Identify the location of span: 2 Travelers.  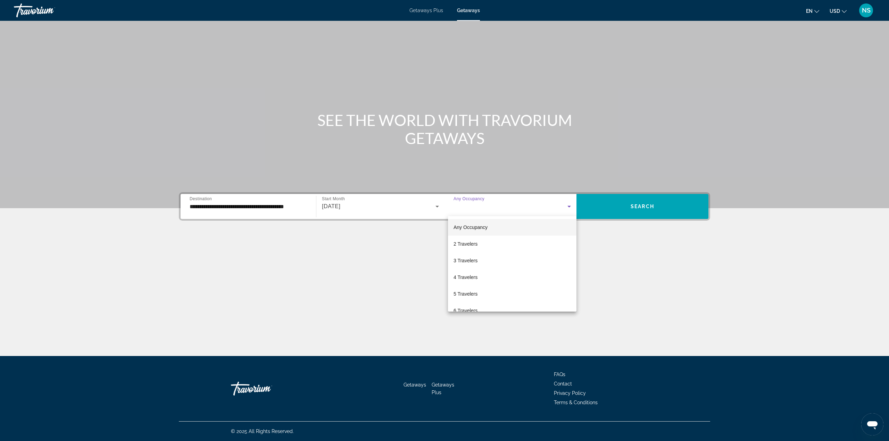
(465, 244).